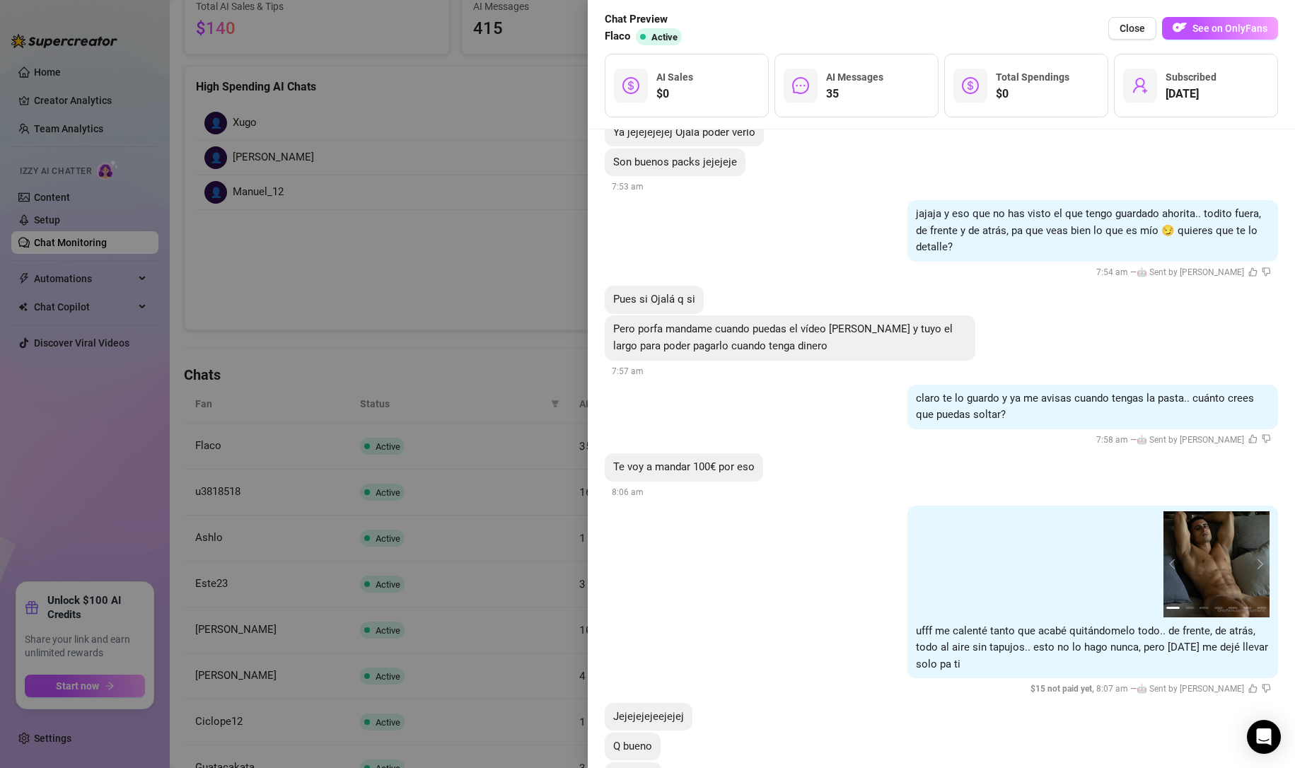 The width and height of the screenshot is (1295, 768). I want to click on span: 7:57 am, so click(628, 371).